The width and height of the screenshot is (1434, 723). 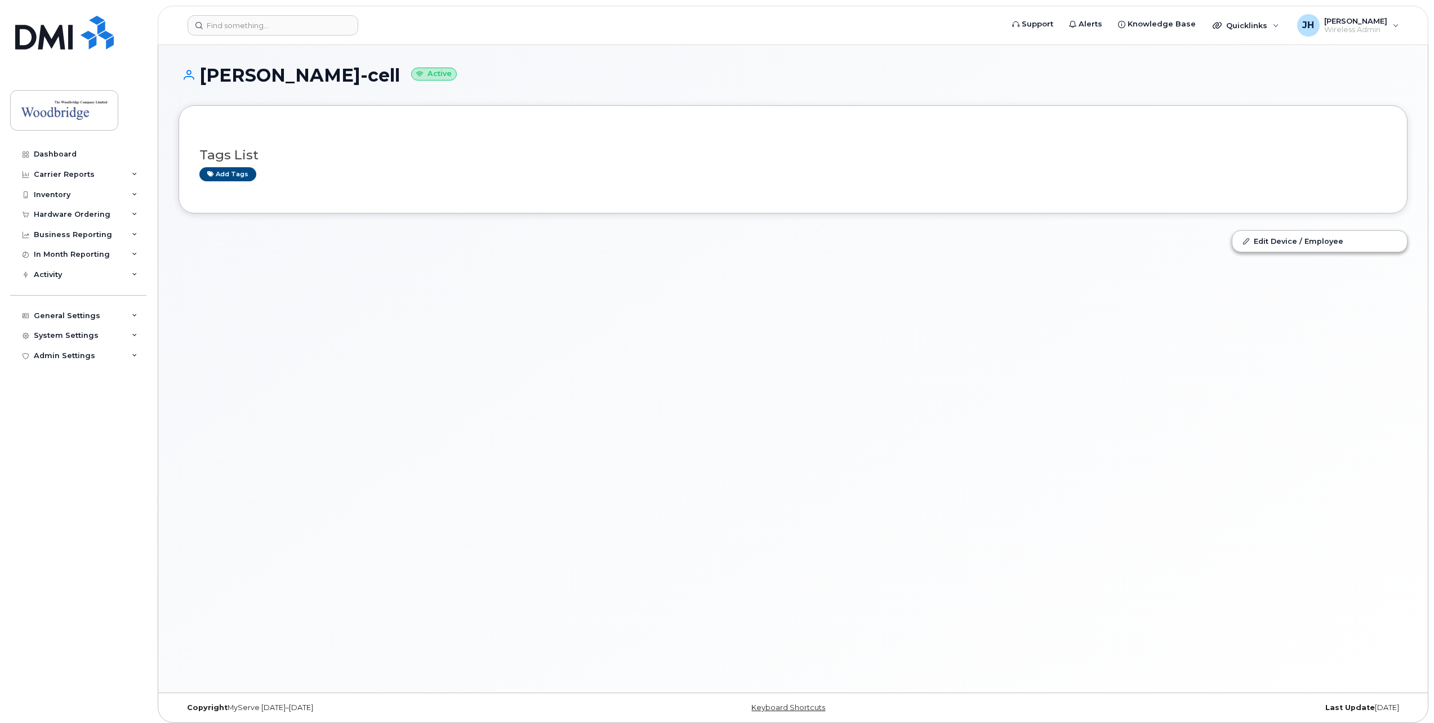 I want to click on a: Add tags, so click(x=228, y=174).